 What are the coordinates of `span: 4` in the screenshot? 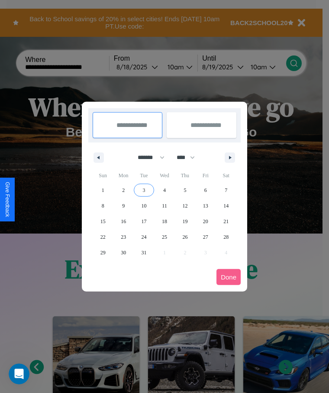 It's located at (165, 190).